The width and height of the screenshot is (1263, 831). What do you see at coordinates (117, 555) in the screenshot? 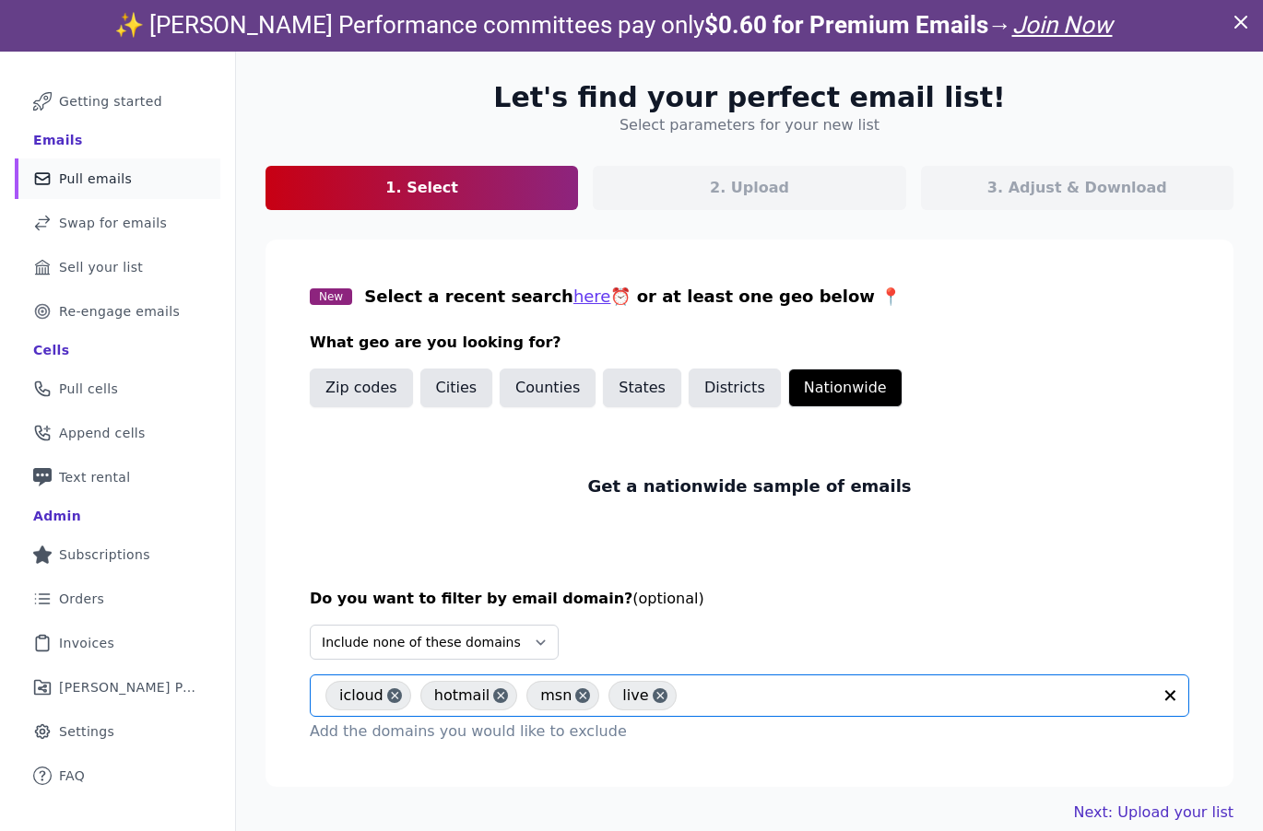
I see `a: Subscriptions` at bounding box center [117, 555].